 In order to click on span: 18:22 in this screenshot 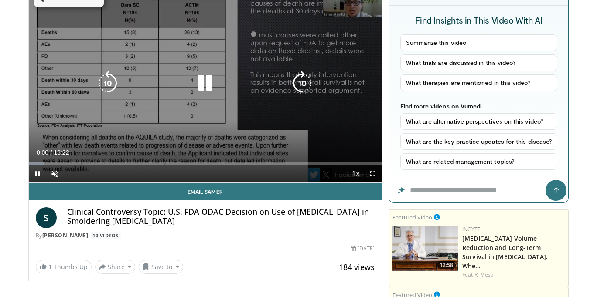, I will do `click(61, 153)`.